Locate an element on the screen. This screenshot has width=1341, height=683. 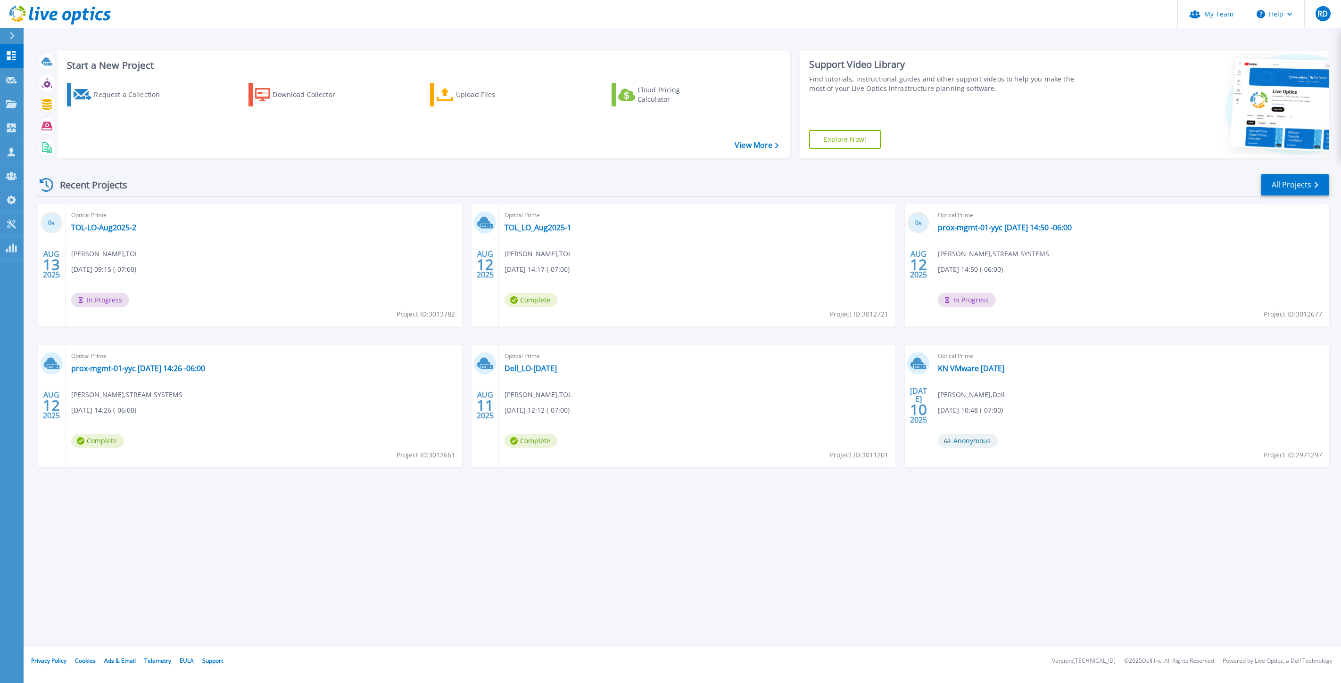
span: Project ID: 3012721 is located at coordinates (859, 314).